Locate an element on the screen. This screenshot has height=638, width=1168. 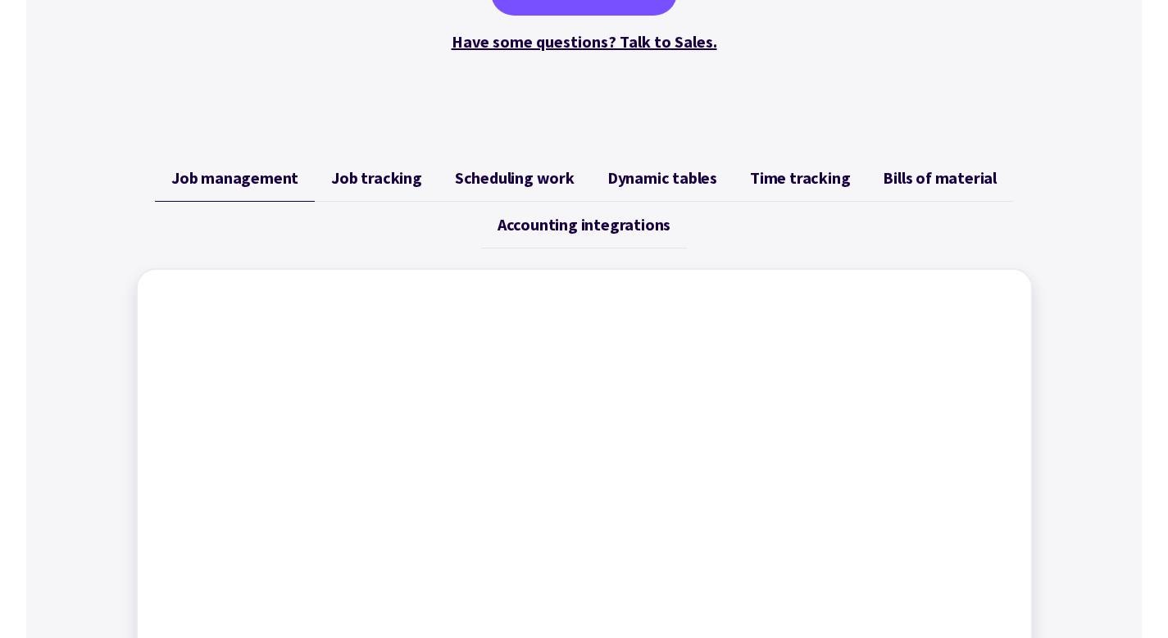
span: Scheduling work is located at coordinates (515, 178).